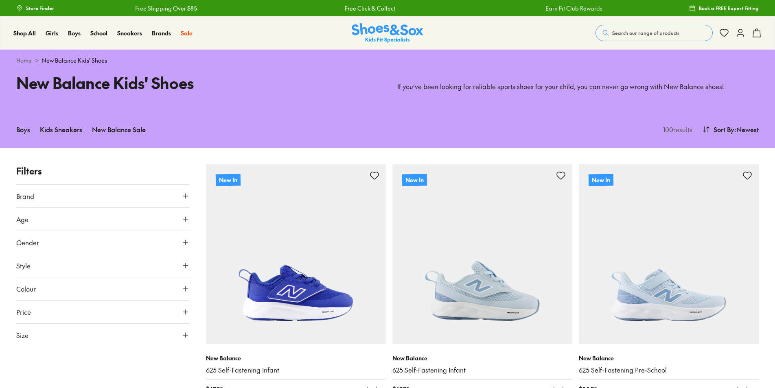  I want to click on a: Kids Sneakers, so click(61, 129).